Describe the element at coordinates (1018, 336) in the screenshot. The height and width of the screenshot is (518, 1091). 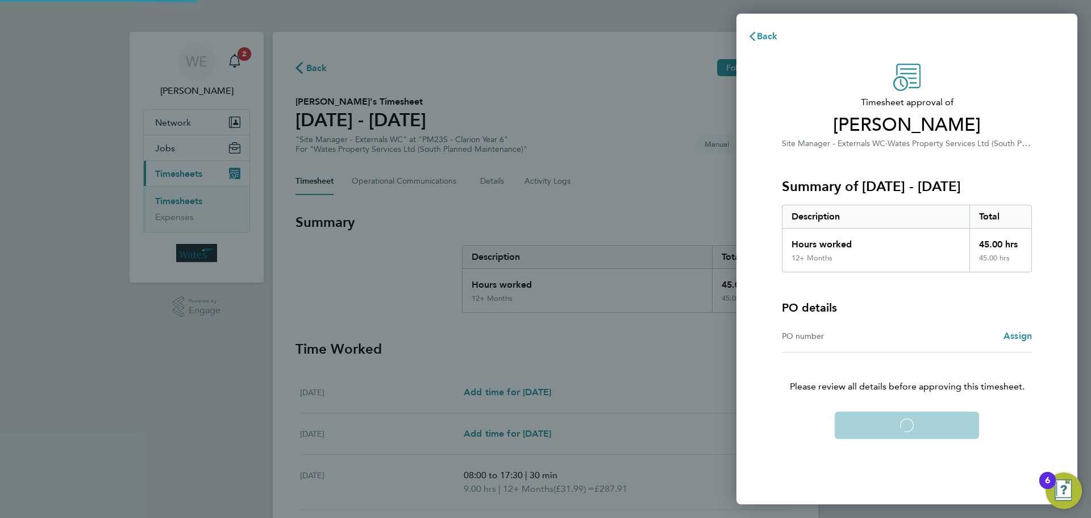
I see `a: Assign` at that location.